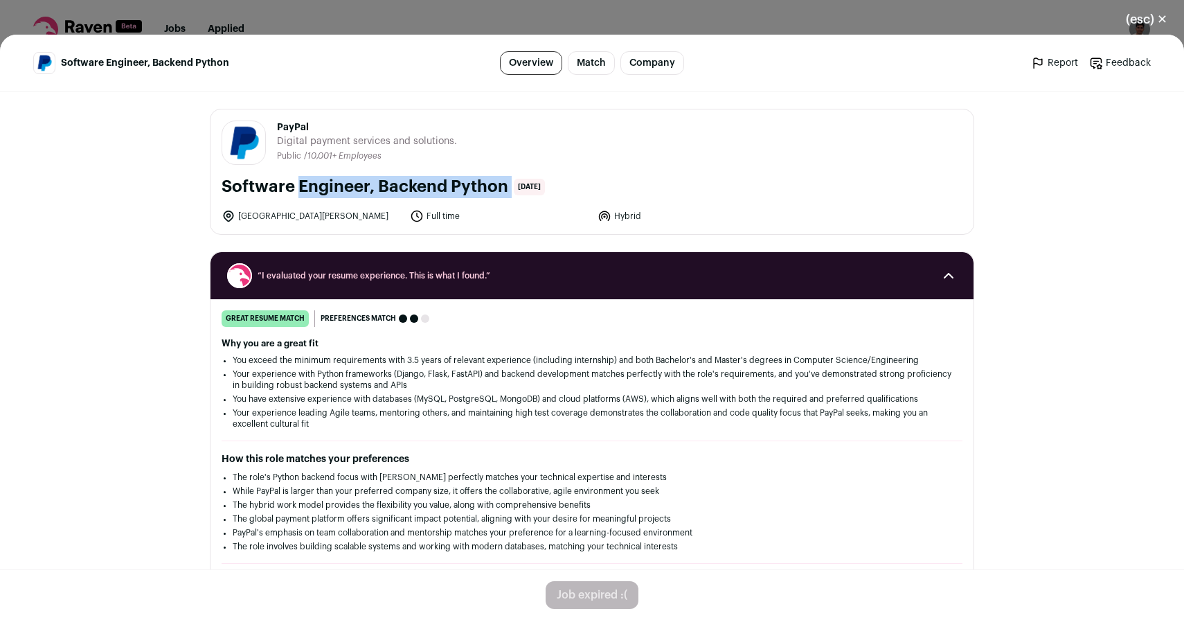  I want to click on li: Your experience with Python frameworks (Django, Flask, FastAPI) and backend development matches p..., so click(592, 379).